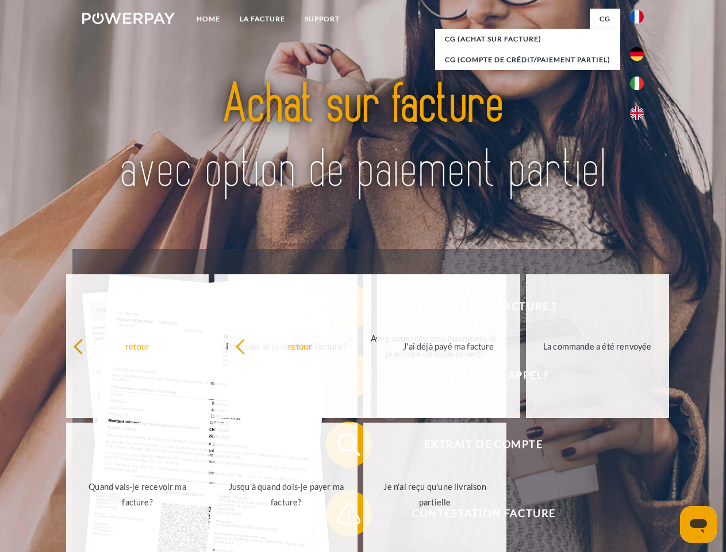  What do you see at coordinates (286, 495) in the screenshot?
I see `div: Jusqu'à quand dois-je payer ma facture?` at bounding box center [286, 495].